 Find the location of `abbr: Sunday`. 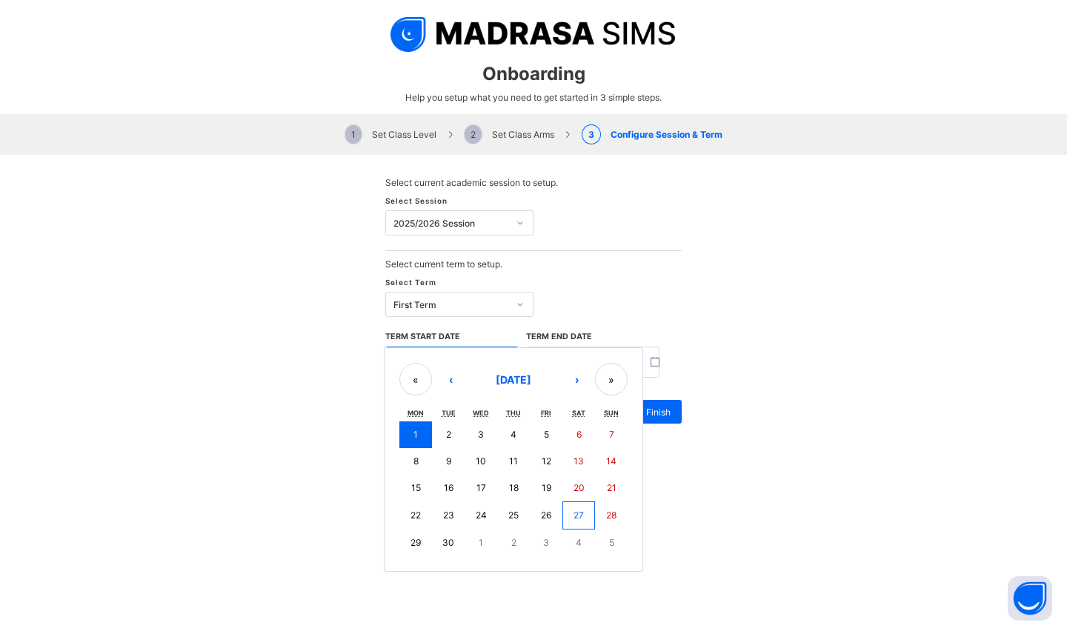

abbr: Sunday is located at coordinates (611, 413).